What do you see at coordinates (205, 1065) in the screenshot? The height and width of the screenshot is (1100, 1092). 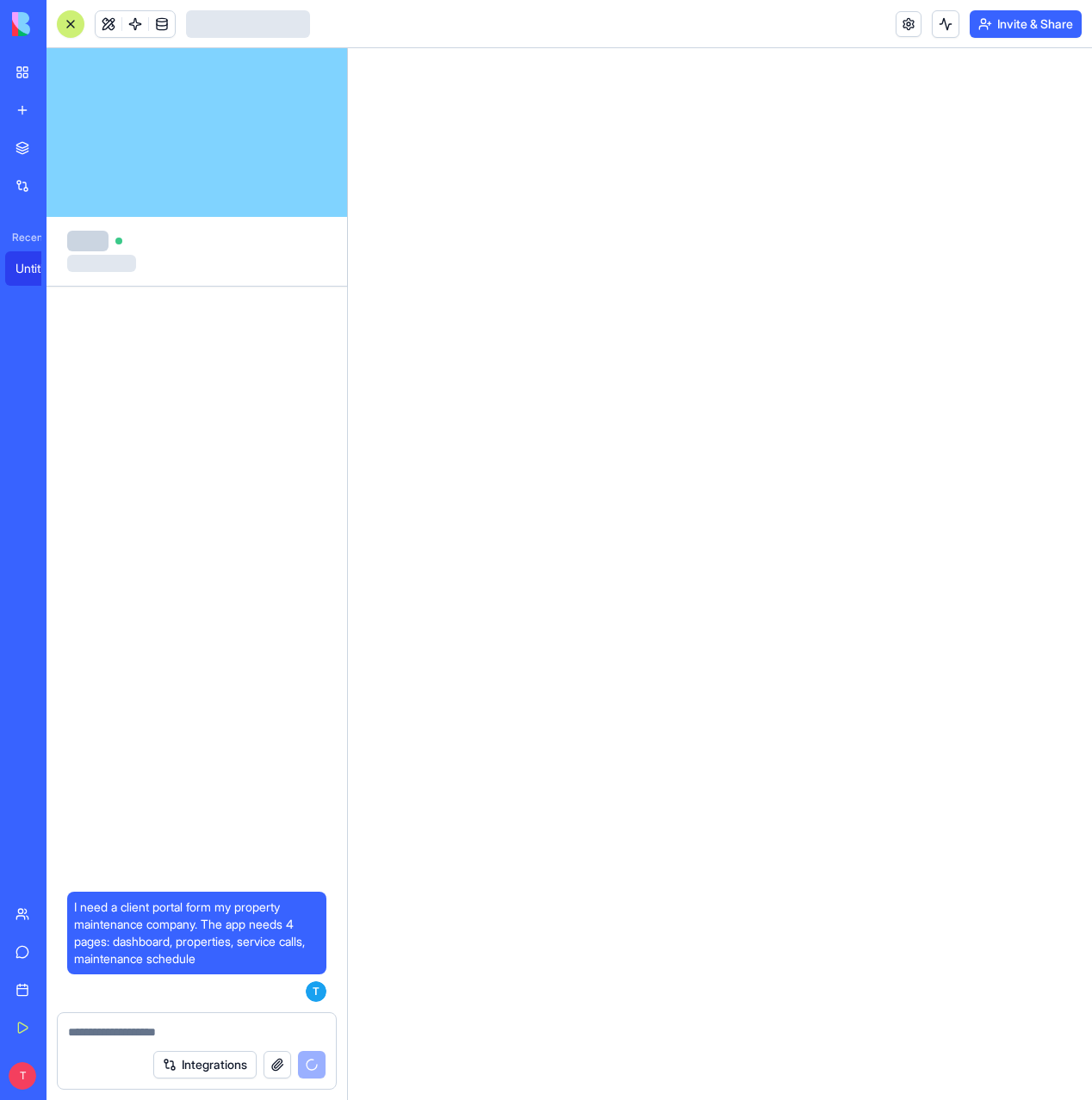 I see `button: Integrations` at bounding box center [205, 1065].